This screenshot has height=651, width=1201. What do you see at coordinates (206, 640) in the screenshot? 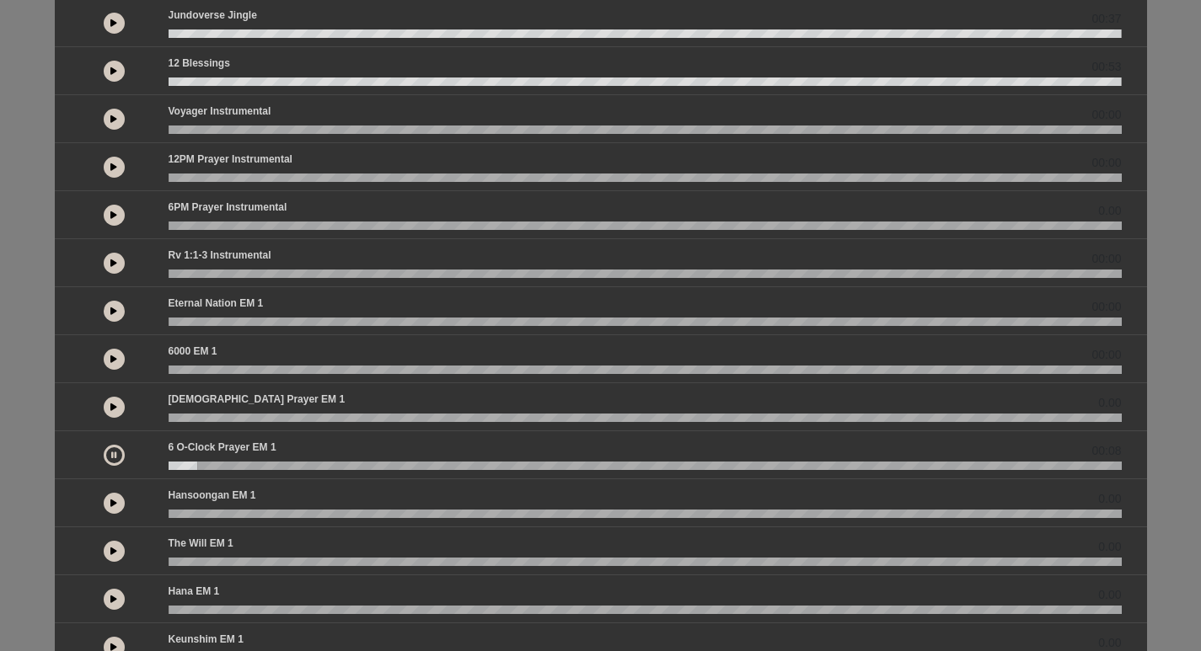
I see `p: Keunshim EM 1` at bounding box center [206, 640].